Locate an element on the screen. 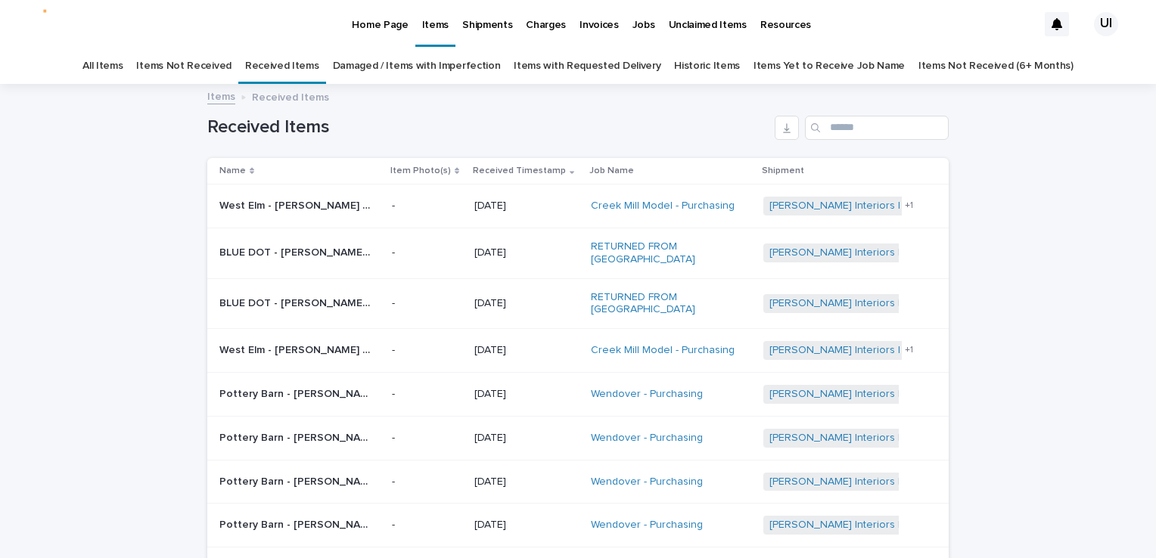  a: All Items is located at coordinates (102, 66).